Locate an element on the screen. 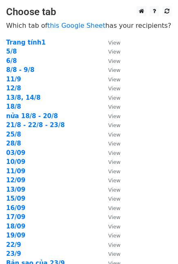 This screenshot has width=178, height=264. a: 03/09 is located at coordinates (16, 153).